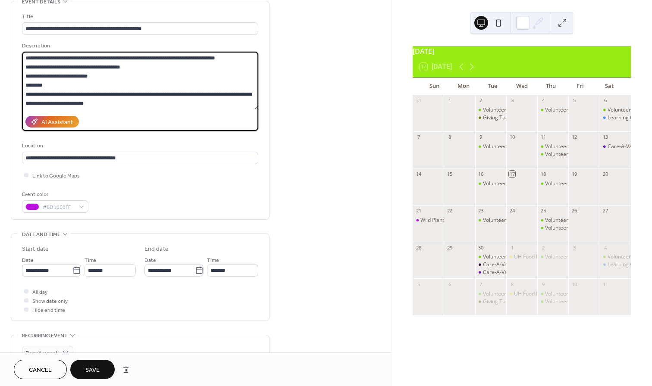 Image resolution: width=652 pixels, height=386 pixels. I want to click on div: 16, so click(481, 174).